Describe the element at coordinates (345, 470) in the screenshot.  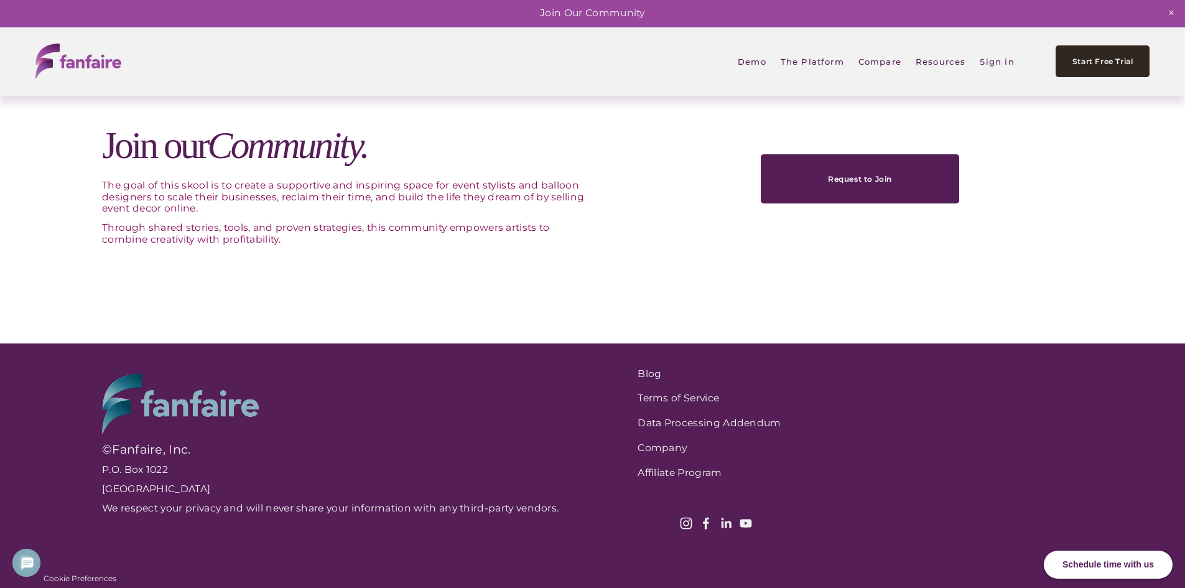
I see `p: P.O. Box 1022` at that location.